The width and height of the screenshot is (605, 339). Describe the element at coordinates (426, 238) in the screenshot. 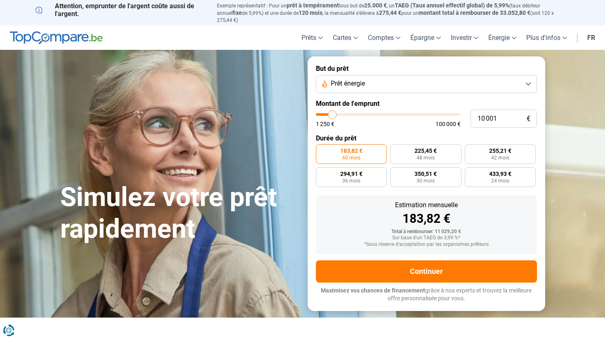

I see `div: Sur base d'un TAEG de 3,99 %*` at that location.